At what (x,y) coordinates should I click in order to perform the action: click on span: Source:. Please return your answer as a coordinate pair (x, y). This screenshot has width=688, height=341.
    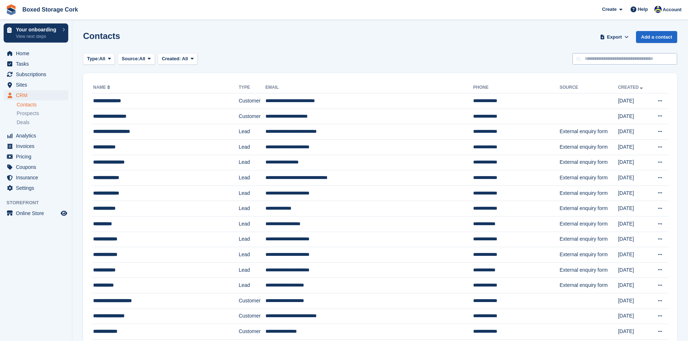
    Looking at the image, I should click on (130, 59).